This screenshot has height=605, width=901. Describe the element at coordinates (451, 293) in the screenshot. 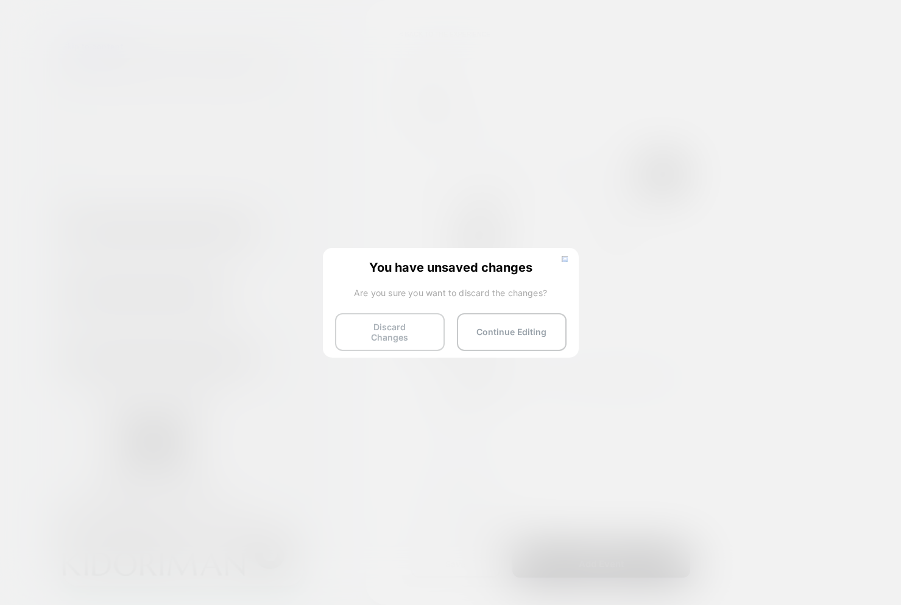

I see `span: Are you sure you want to discard the changes?` at that location.